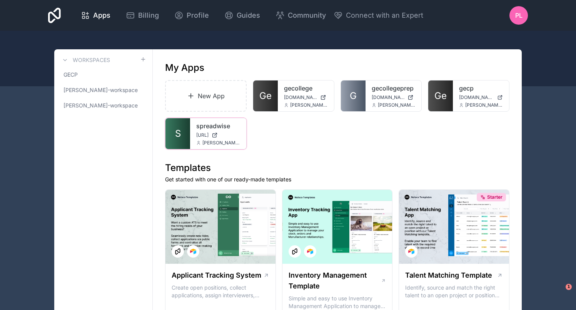 This screenshot has height=310, width=576. I want to click on span: G, so click(353, 96).